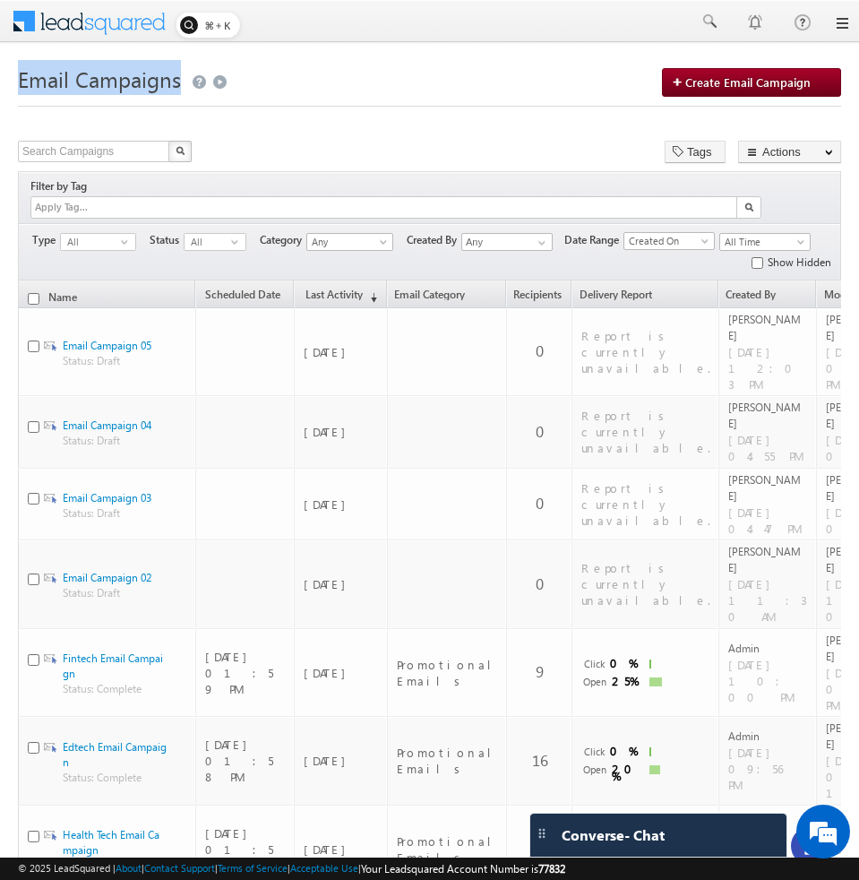  I want to click on img: add_icon.png, so click(678, 82).